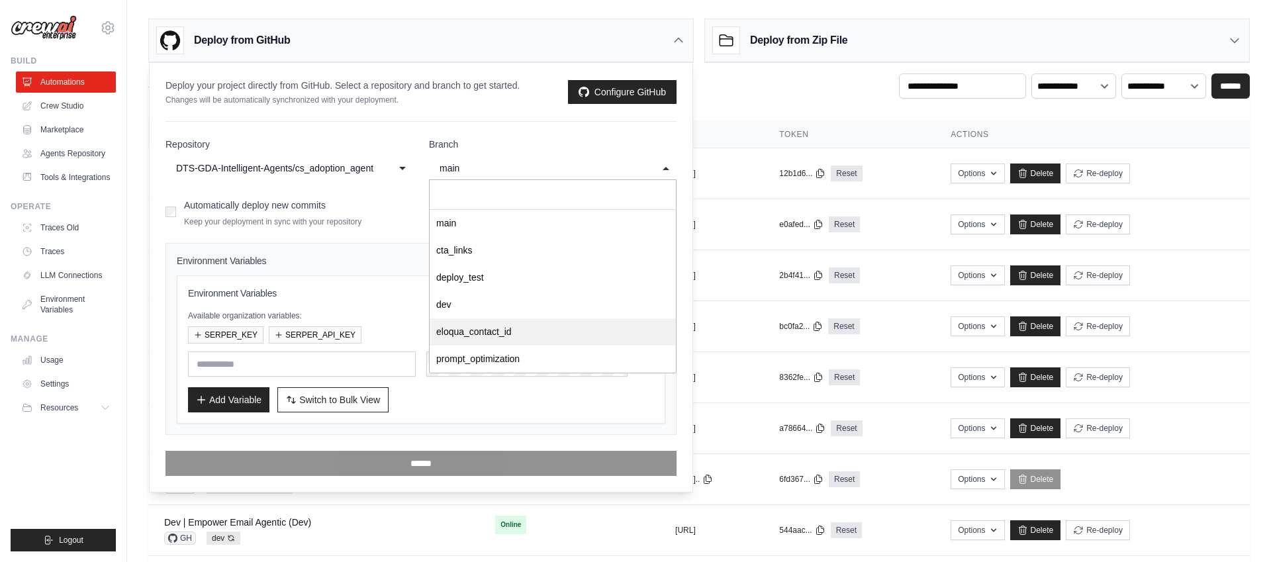 Image resolution: width=1271 pixels, height=562 pixels. Describe the element at coordinates (59, 408) in the screenshot. I see `span: Resources` at that location.